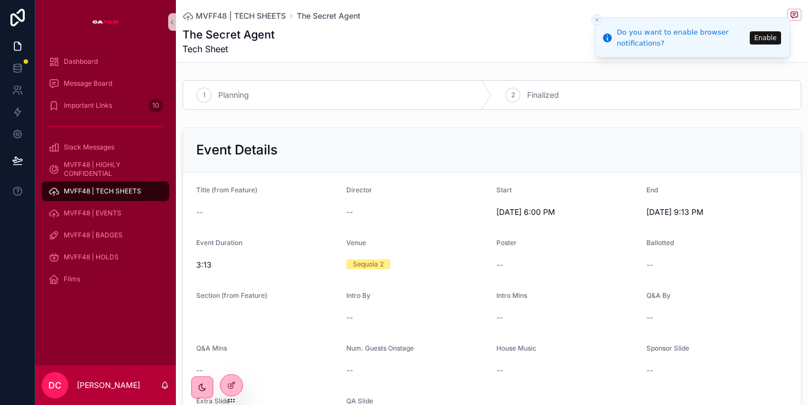  Describe the element at coordinates (105, 147) in the screenshot. I see `a: Slack Messages` at that location.